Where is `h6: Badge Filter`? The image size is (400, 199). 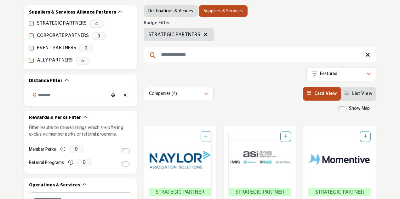
h6: Badge Filter is located at coordinates (179, 23).